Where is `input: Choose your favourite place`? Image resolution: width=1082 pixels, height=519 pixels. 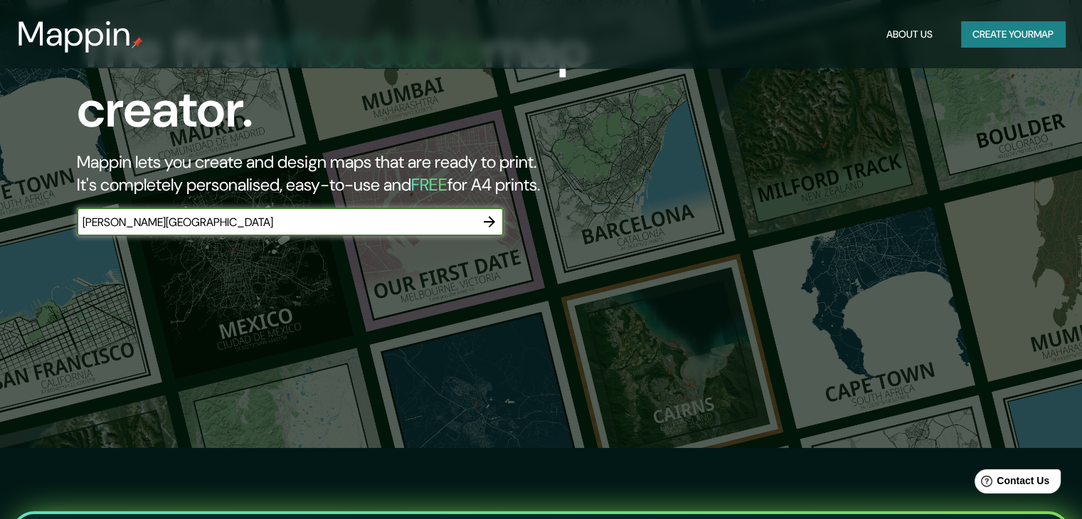 input: Choose your favourite place is located at coordinates (276, 222).